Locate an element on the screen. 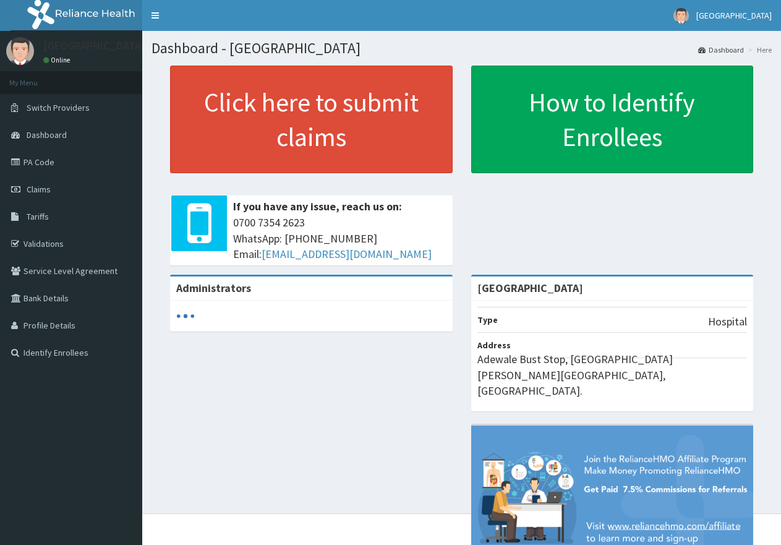 Image resolution: width=781 pixels, height=545 pixels. b: Address is located at coordinates (494, 345).